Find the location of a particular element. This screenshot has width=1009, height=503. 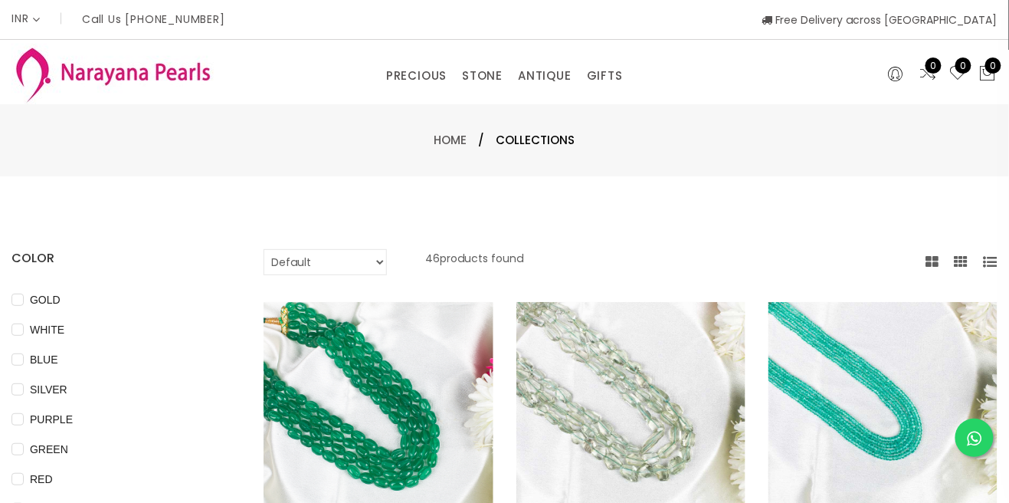

a: PRECIOUS is located at coordinates (416, 76).